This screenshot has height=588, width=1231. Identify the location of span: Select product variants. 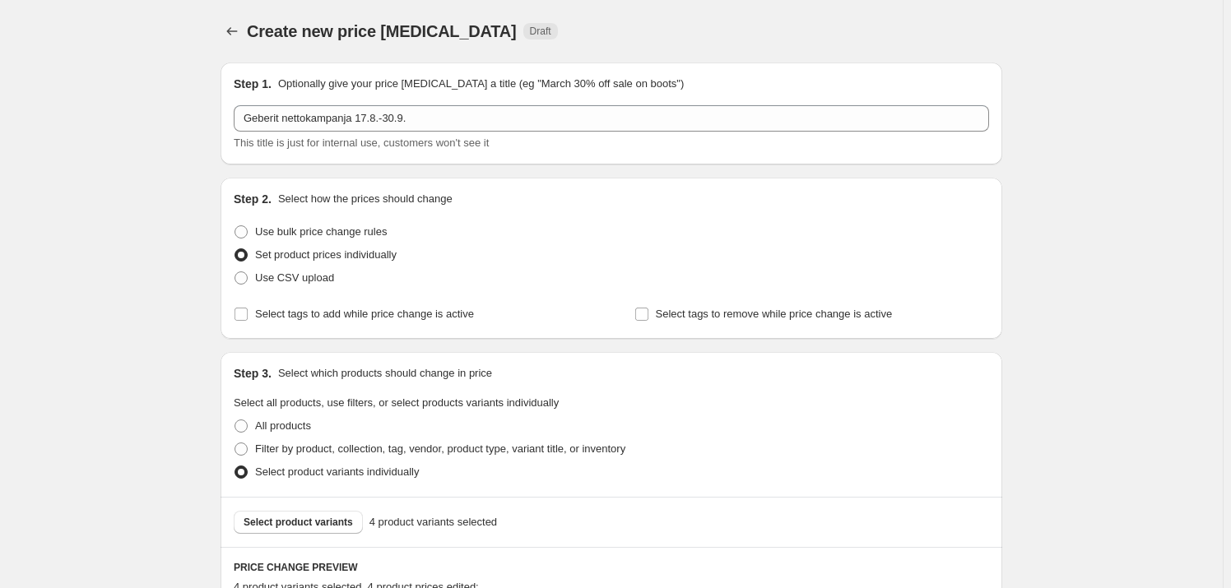
(298, 522).